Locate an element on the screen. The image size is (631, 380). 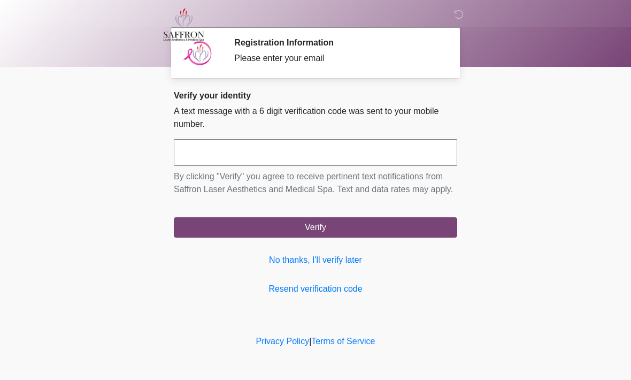
img: Saffron Laser Aesthetics and Medical Spa Logo is located at coordinates (184, 25).